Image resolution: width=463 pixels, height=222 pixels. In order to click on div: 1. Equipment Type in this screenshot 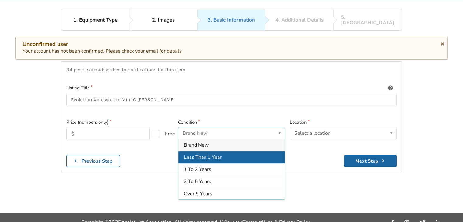, I will do `click(95, 20)`.